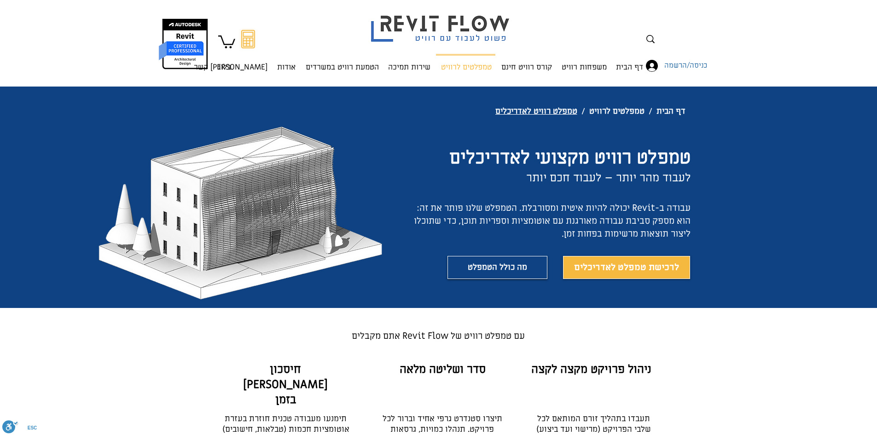  Describe the element at coordinates (570, 157) in the screenshot. I see `span: טמפלט רוויט מקצועי לאדריכלים` at that location.